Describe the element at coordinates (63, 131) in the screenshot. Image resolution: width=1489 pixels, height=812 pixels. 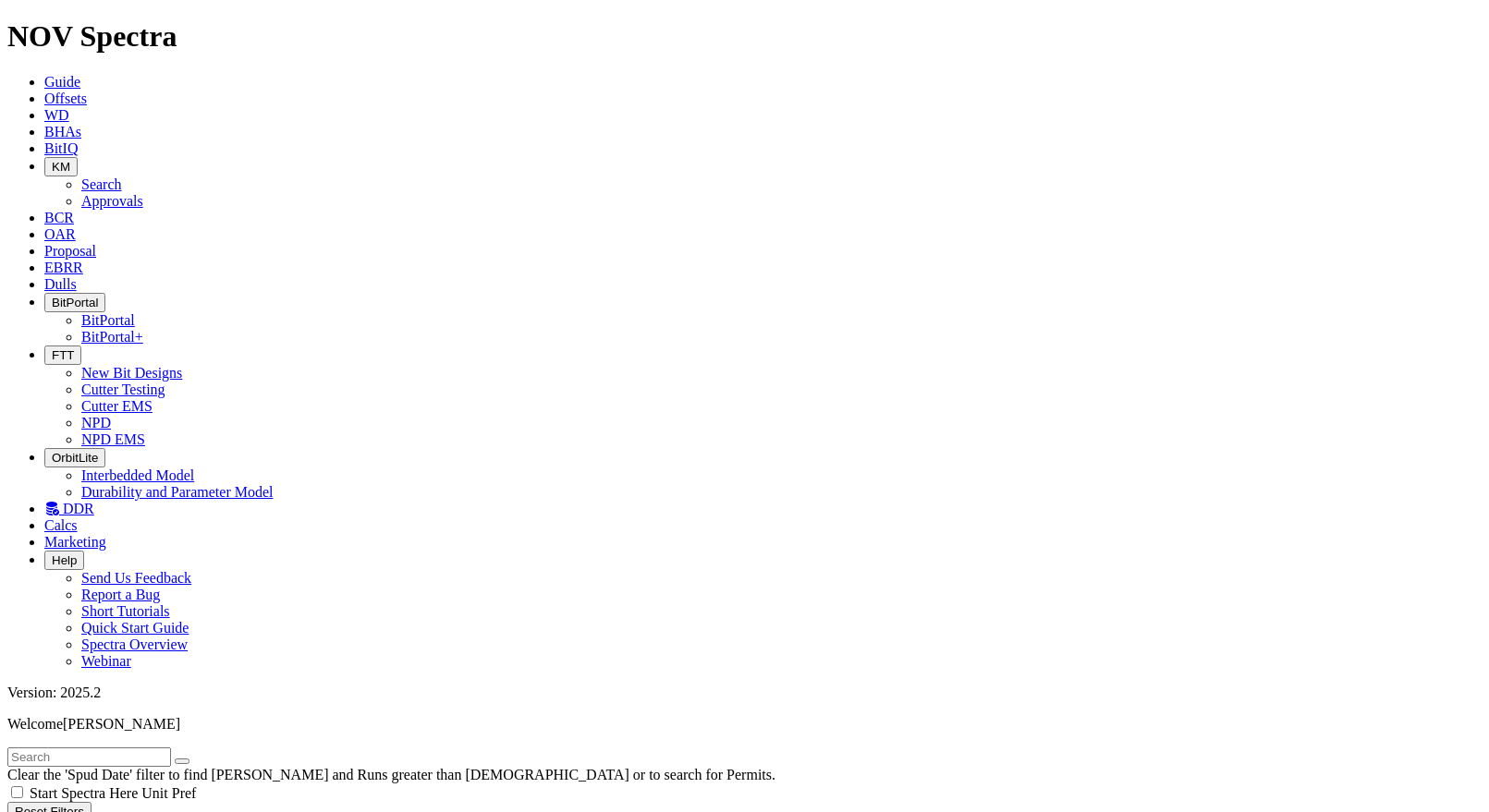
I see `span: BHAs` at that location.